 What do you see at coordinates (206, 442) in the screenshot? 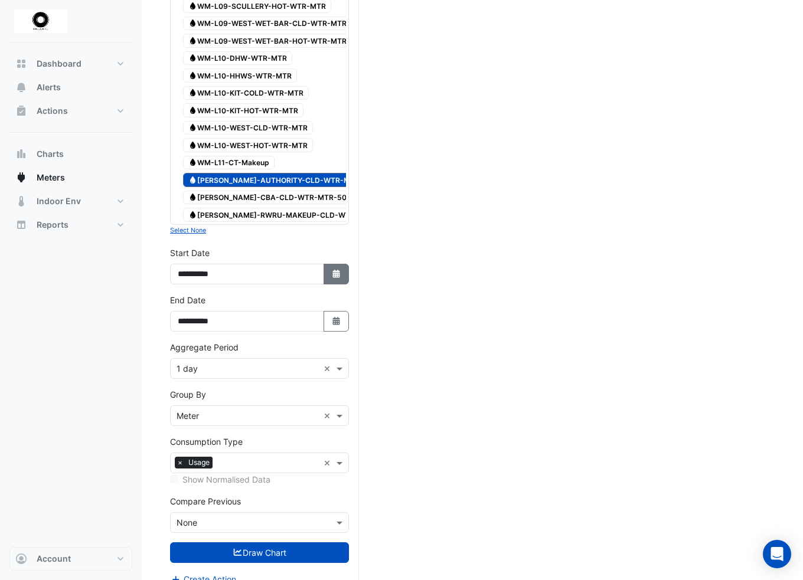
I see `label: Consumption Type` at bounding box center [206, 442].